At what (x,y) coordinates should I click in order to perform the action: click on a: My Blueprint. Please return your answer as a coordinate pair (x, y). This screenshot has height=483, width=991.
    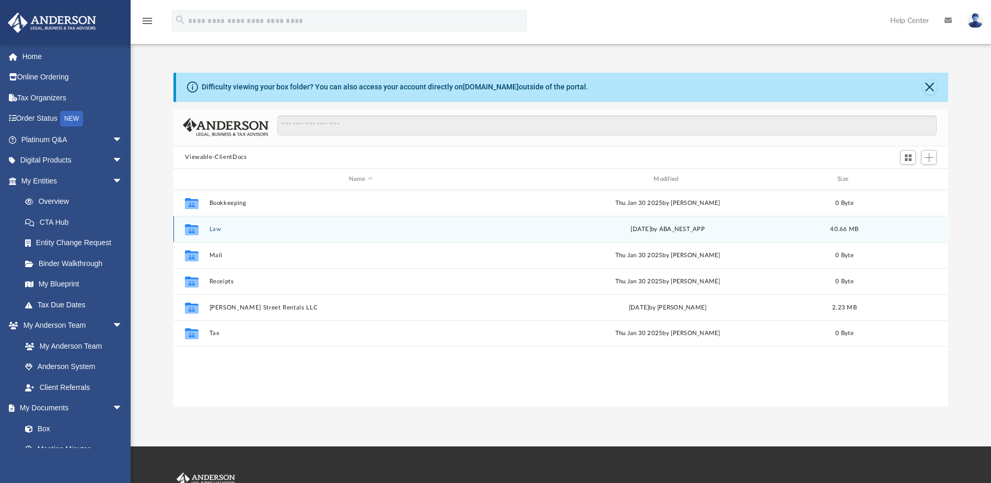
    Looking at the image, I should click on (74, 284).